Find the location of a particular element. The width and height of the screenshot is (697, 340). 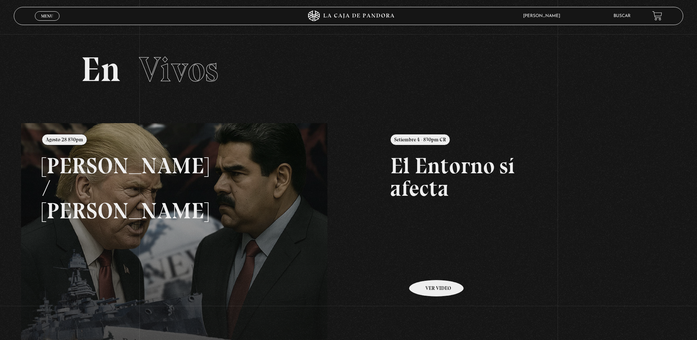

a: Buscar is located at coordinates (622, 16).